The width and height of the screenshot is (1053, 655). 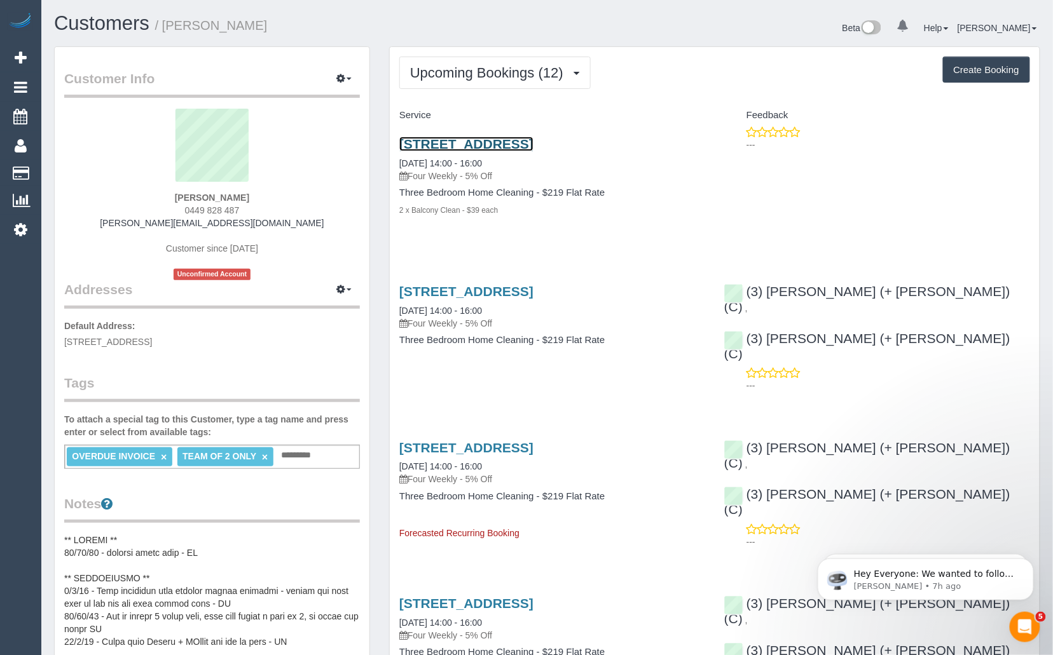 What do you see at coordinates (212, 83) in the screenshot?
I see `legend: Customer Info` at bounding box center [212, 83].